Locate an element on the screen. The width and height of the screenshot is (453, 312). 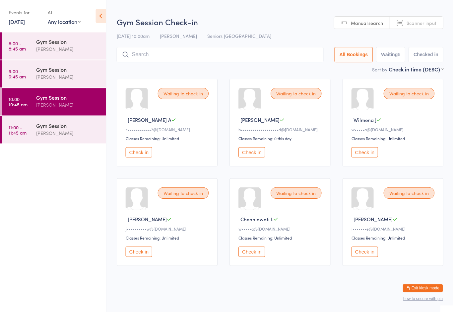
button: All Bookings is located at coordinates (354, 55).